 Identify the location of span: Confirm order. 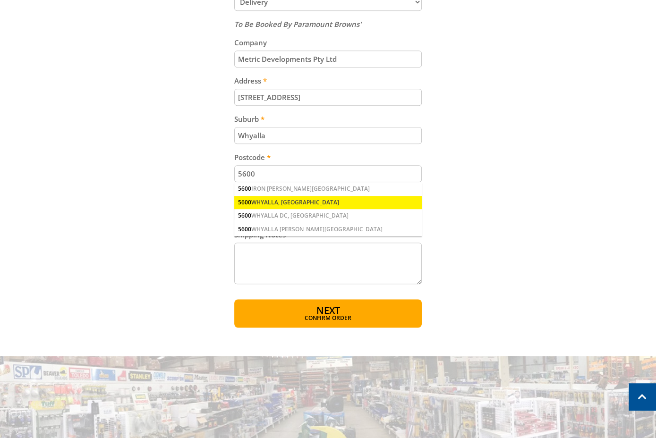
(328, 318).